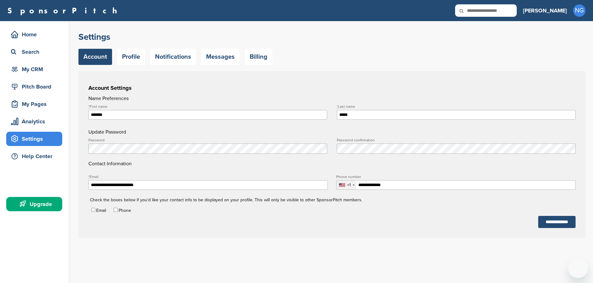  Describe the element at coordinates (34, 204) in the screenshot. I see `a: Upgrade` at that location.